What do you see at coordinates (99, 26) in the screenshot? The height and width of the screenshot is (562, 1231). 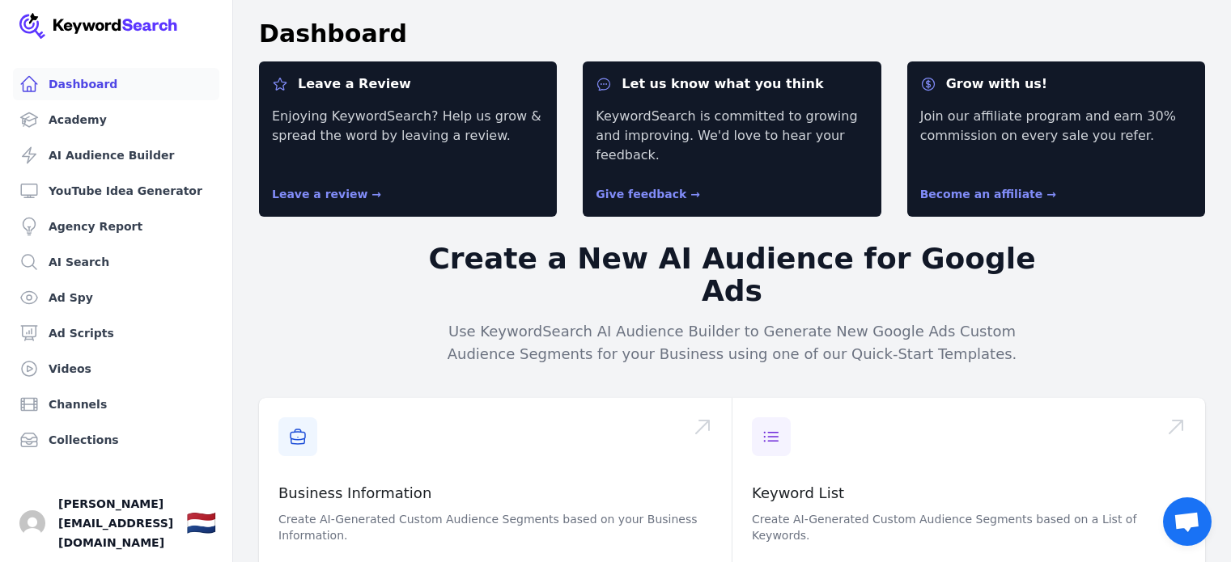 I see `img: Your Company` at bounding box center [99, 26].